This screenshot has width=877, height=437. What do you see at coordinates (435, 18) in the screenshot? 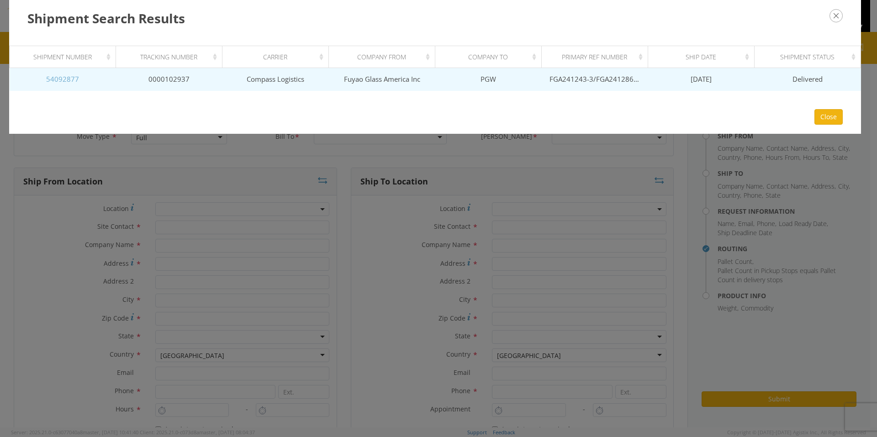
I see `h3: Shipment Search Results` at bounding box center [435, 18].